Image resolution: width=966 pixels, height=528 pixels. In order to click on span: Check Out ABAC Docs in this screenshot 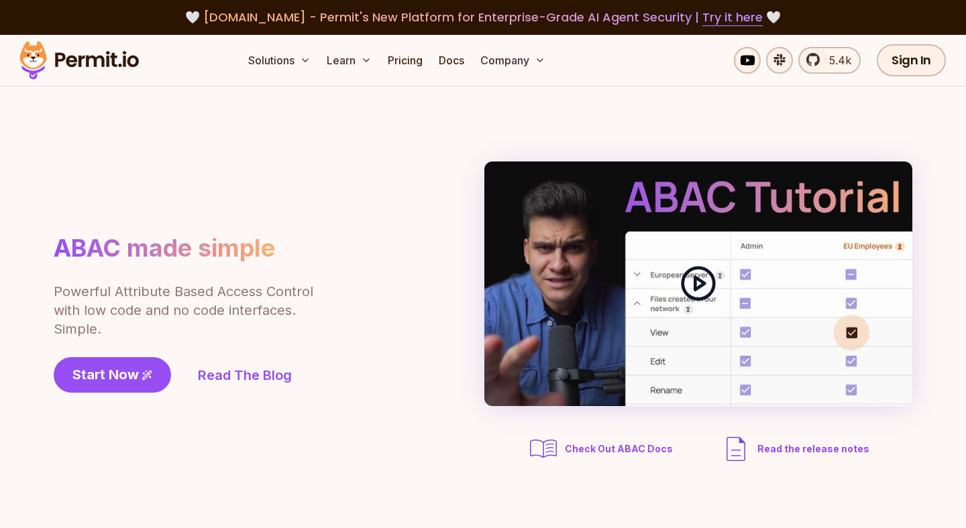, I will do `click(618, 449)`.